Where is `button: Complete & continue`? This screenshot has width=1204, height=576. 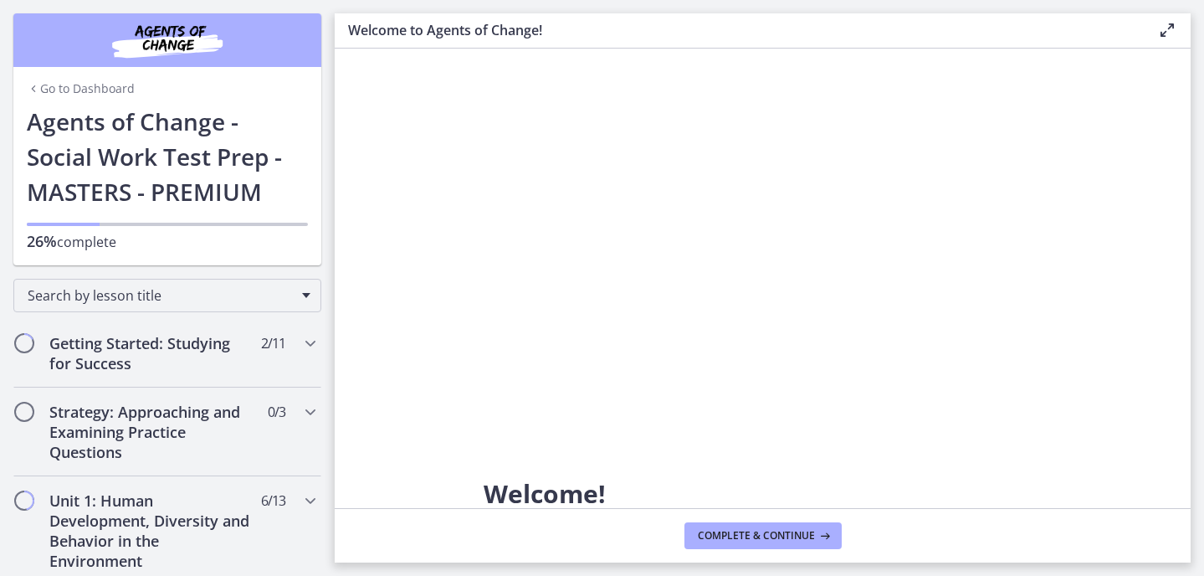 button: Complete & continue is located at coordinates (763, 536).